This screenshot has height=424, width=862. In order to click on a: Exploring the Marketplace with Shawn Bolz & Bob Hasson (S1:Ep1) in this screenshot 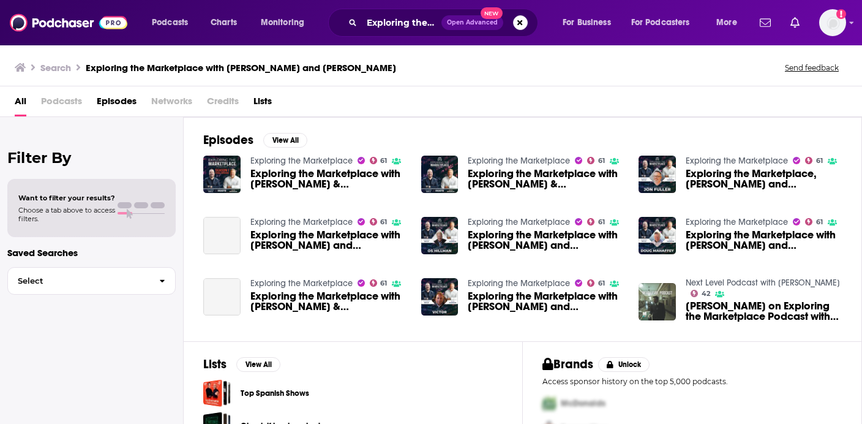, I will do `click(546, 179)`.